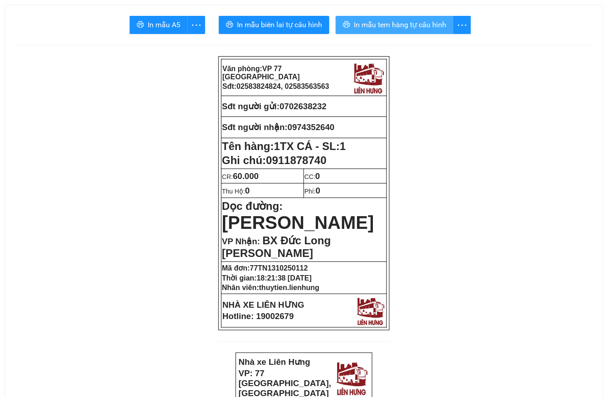  What do you see at coordinates (241, 241) in the screenshot?
I see `span: VP Nhận:` at bounding box center [241, 241].